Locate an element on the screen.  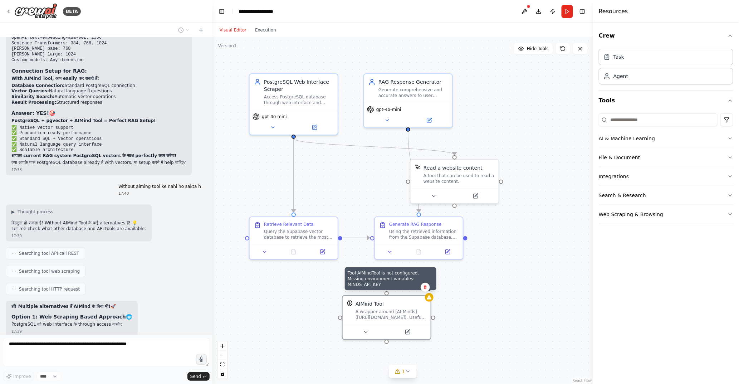
p: क्या आपके पास PostgreSQL database already है with vectors, या setup करने में help चाहिए? is located at coordinates (99, 163).